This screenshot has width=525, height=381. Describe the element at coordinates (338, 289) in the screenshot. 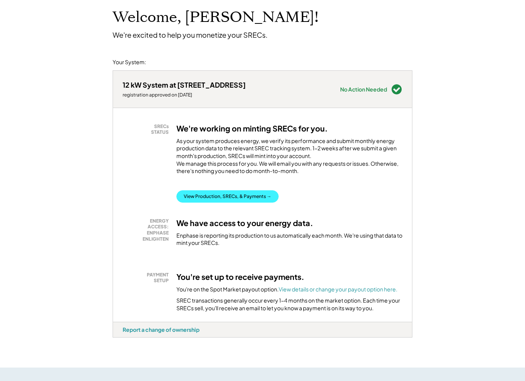

I see `a: View details or change your payout option here.` at that location.